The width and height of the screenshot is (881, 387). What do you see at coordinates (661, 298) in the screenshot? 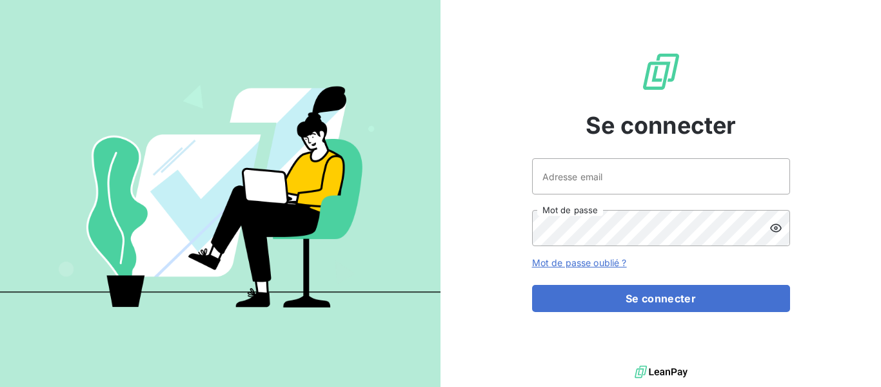
I see `button: Se connecter` at bounding box center [661, 298].